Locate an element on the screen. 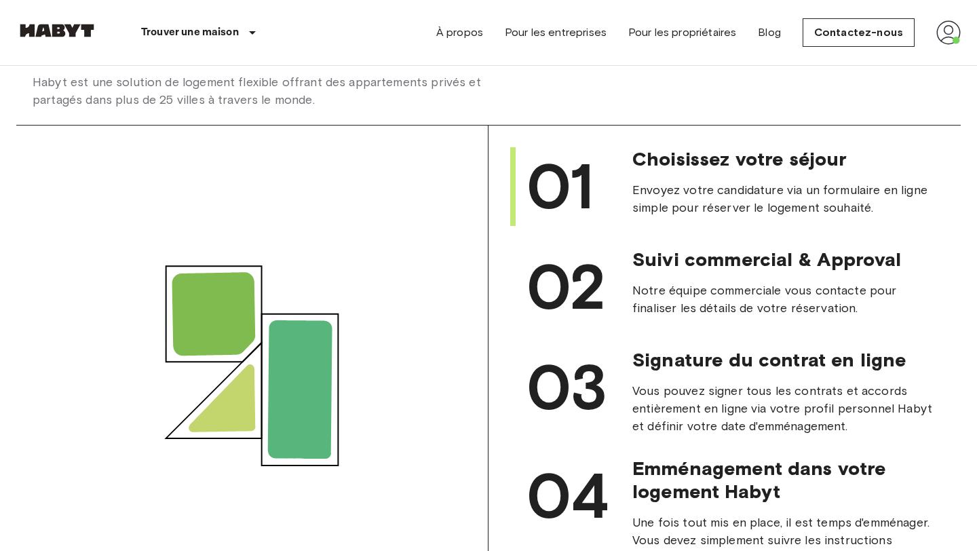  img: Habyt is located at coordinates (57, 31).